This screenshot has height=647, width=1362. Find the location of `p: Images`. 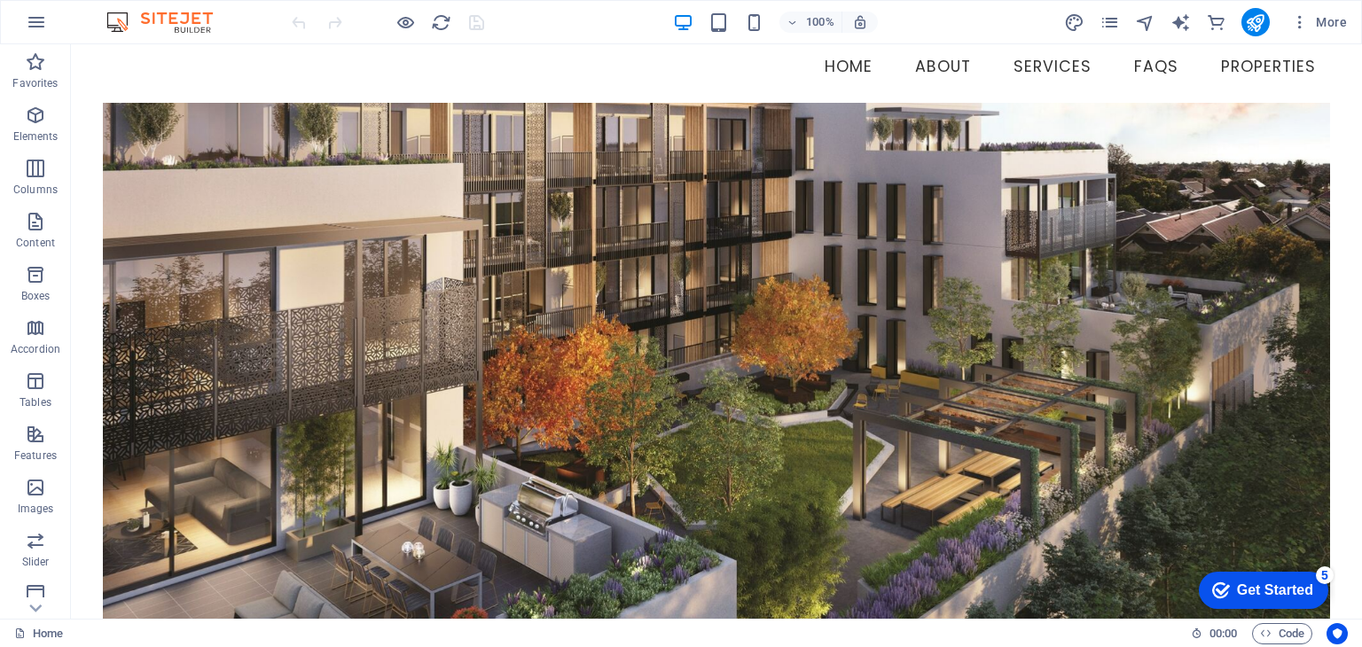

p: Images is located at coordinates (35, 509).